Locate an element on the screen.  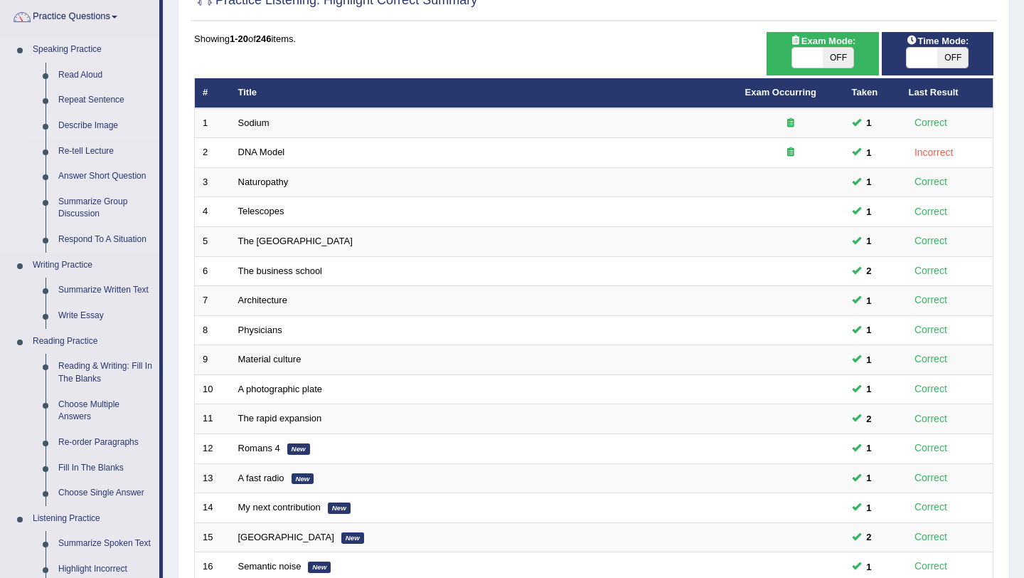
a: Writing Practice is located at coordinates (92, 265).